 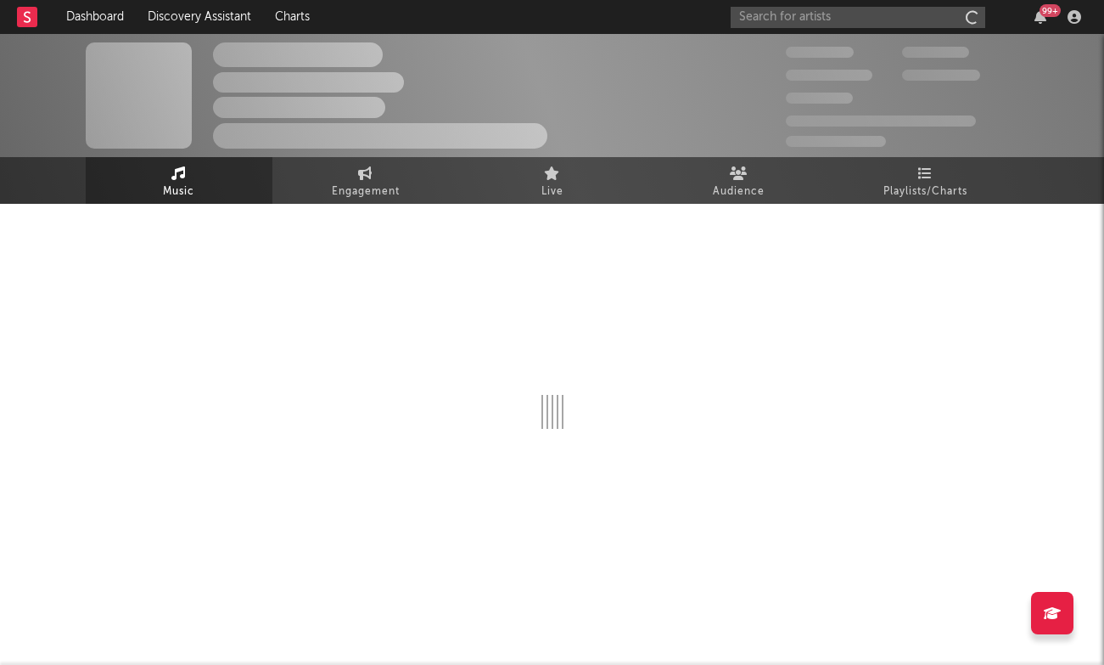 What do you see at coordinates (820, 52) in the screenshot?
I see `span: 300,000` at bounding box center [820, 52].